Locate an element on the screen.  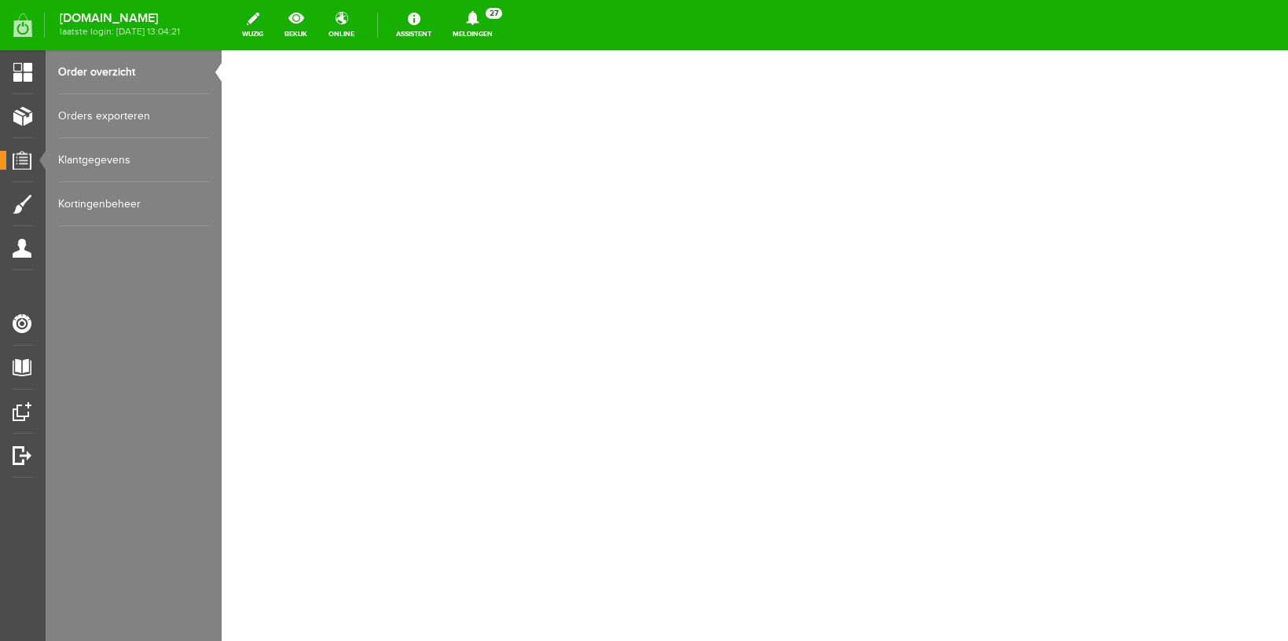
a: bekijk is located at coordinates (296, 25).